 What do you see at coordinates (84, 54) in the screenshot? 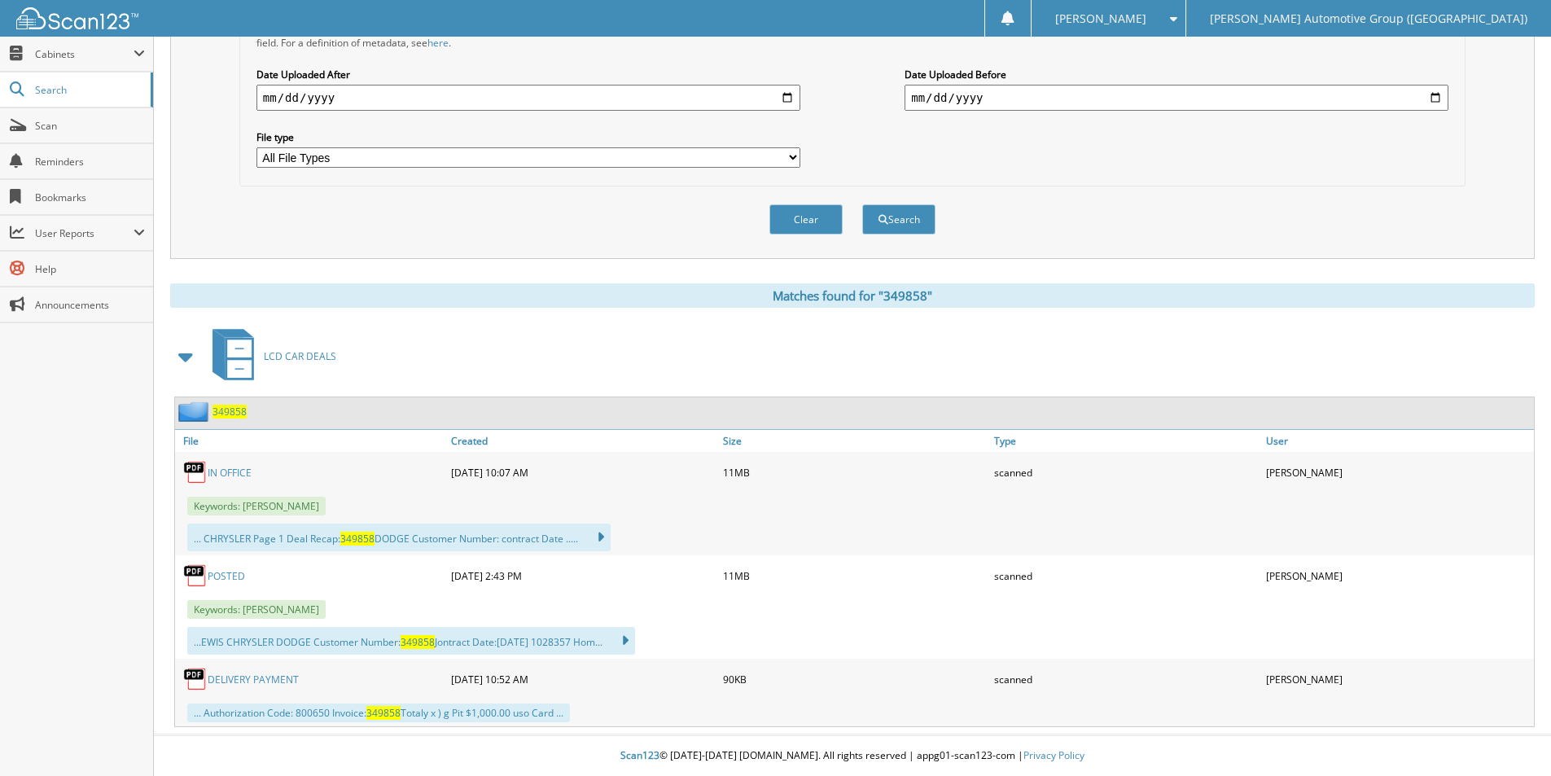
I see `span: Cabinets` at bounding box center [84, 54].